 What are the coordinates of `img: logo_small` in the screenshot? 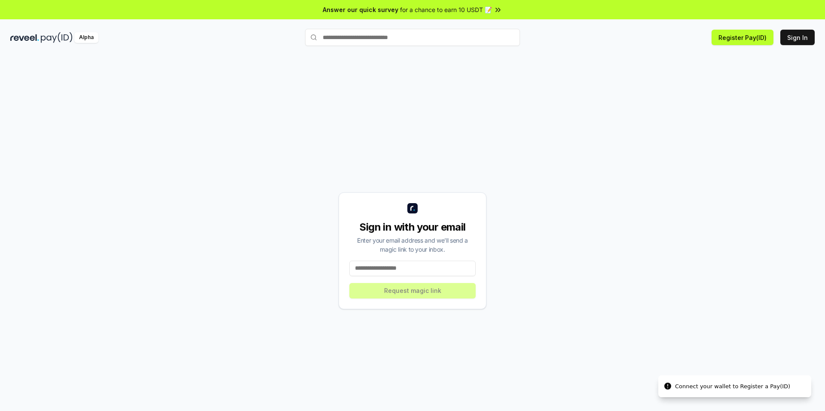 It's located at (412, 208).